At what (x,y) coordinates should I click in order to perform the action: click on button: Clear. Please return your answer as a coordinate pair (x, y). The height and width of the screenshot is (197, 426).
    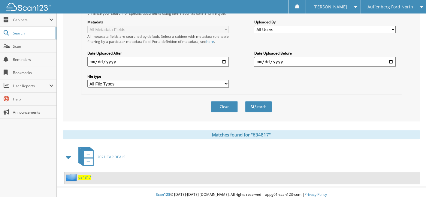
    Looking at the image, I should click on (224, 107).